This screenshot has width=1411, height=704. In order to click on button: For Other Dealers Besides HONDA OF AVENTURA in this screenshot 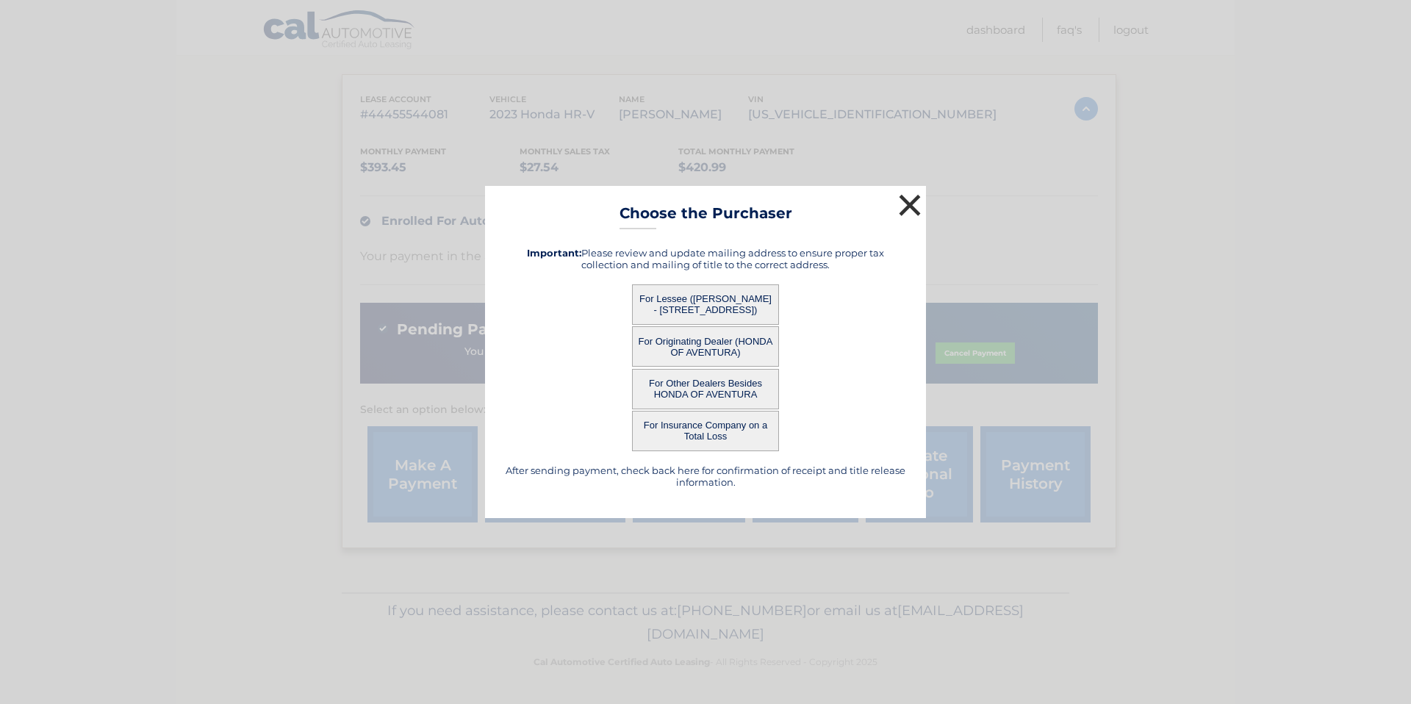, I will do `click(705, 389)`.